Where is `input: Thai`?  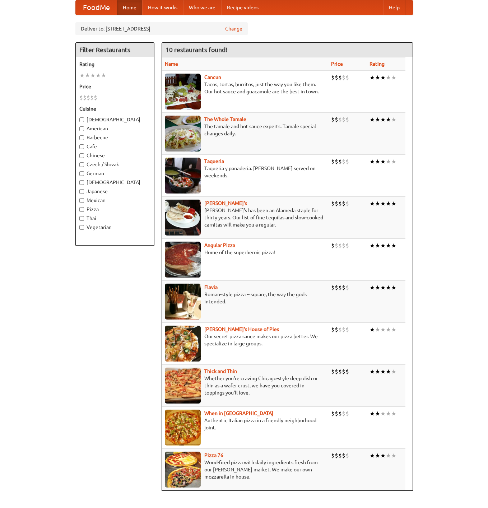 input: Thai is located at coordinates (81, 218).